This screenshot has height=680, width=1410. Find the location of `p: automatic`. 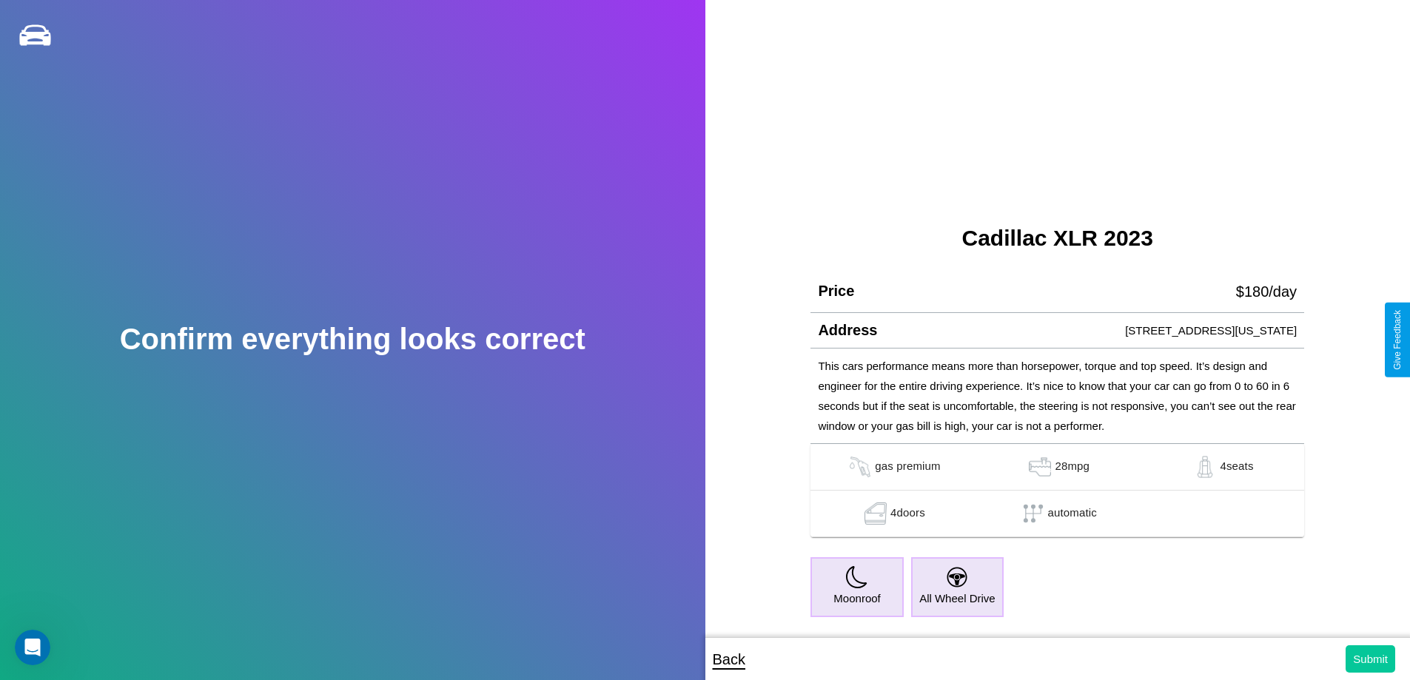

p: automatic is located at coordinates (1073, 514).